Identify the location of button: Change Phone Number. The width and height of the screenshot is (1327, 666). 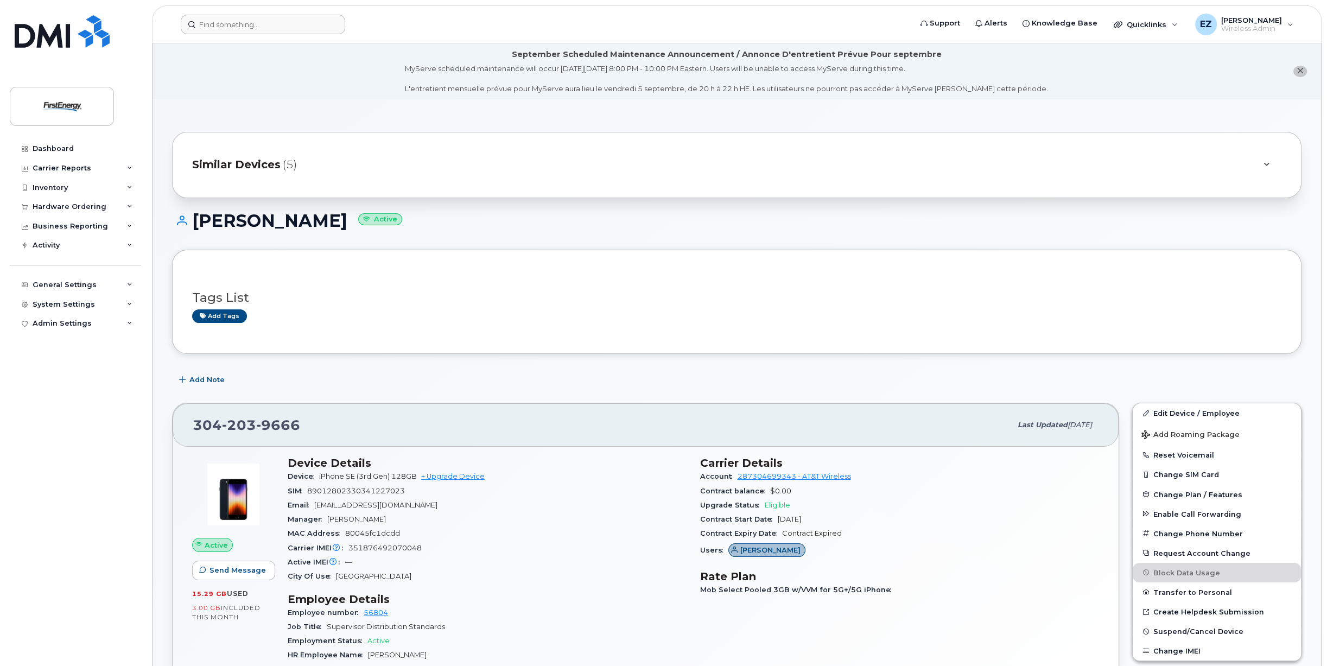
(1216, 533).